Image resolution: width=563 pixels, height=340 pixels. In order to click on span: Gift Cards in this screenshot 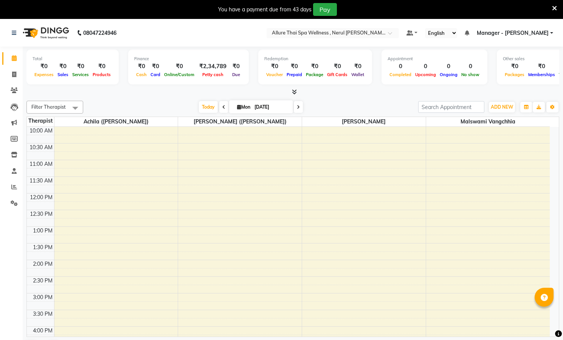, I will do `click(337, 75)`.